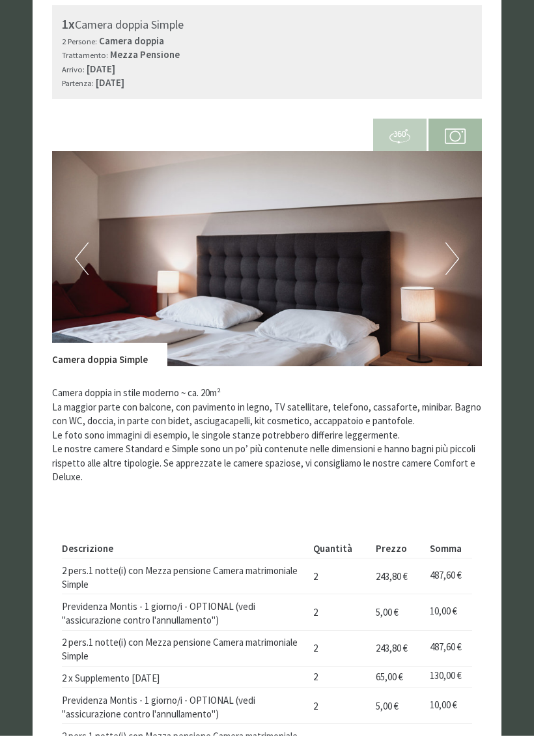 The width and height of the screenshot is (534, 737). I want to click on div: Buon giorno, come possiamo aiutarla?, so click(95, 53).